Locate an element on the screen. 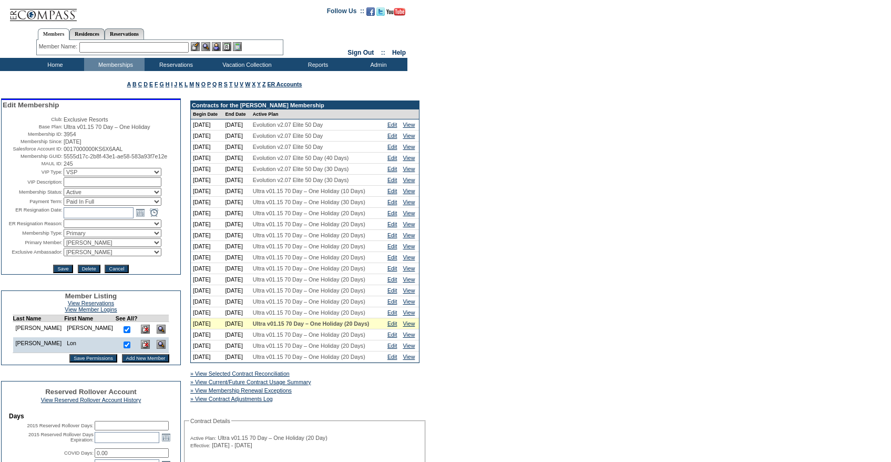 The height and width of the screenshot is (462, 891). label: 2015 Reserved Rollover Days Expiration: is located at coordinates (61, 437).